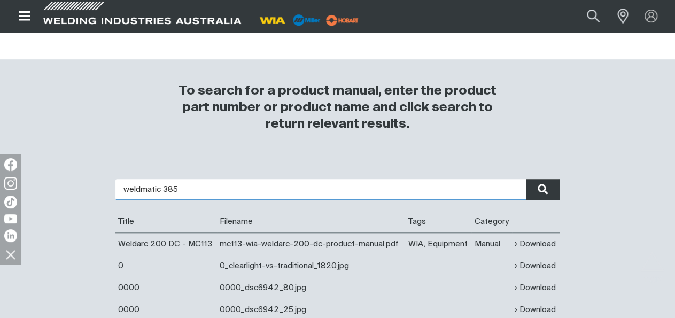  Describe the element at coordinates (11, 236) in the screenshot. I see `img: LinkedIn` at that location.